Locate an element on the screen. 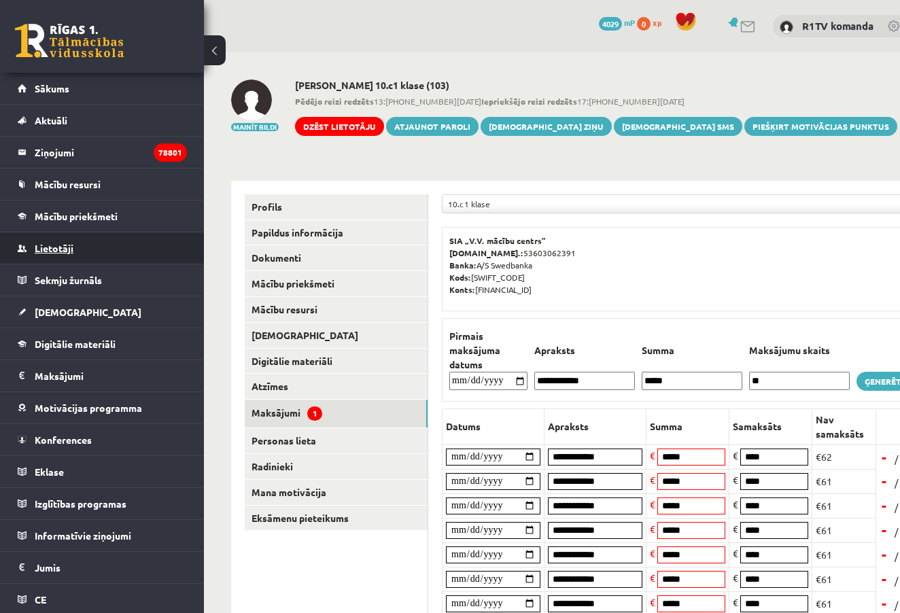 This screenshot has height=613, width=900. th: Maksājumu skaits is located at coordinates (800, 350).